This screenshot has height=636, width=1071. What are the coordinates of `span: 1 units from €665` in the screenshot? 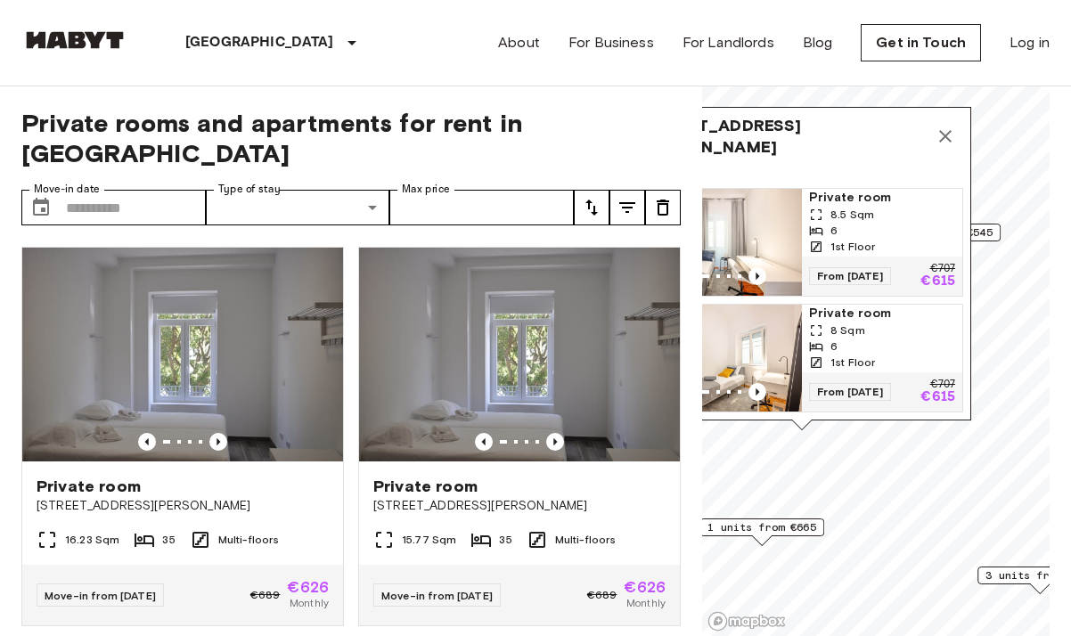 It's located at (762, 528).